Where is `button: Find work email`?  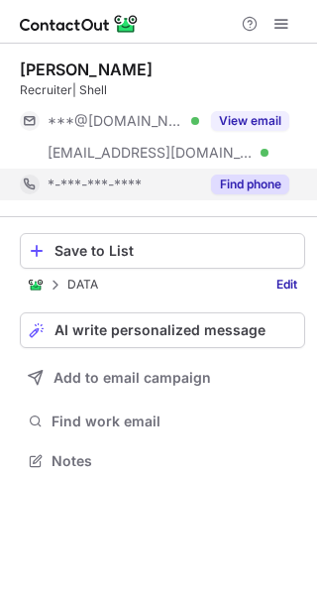 button: Find work email is located at coordinates (163, 422).